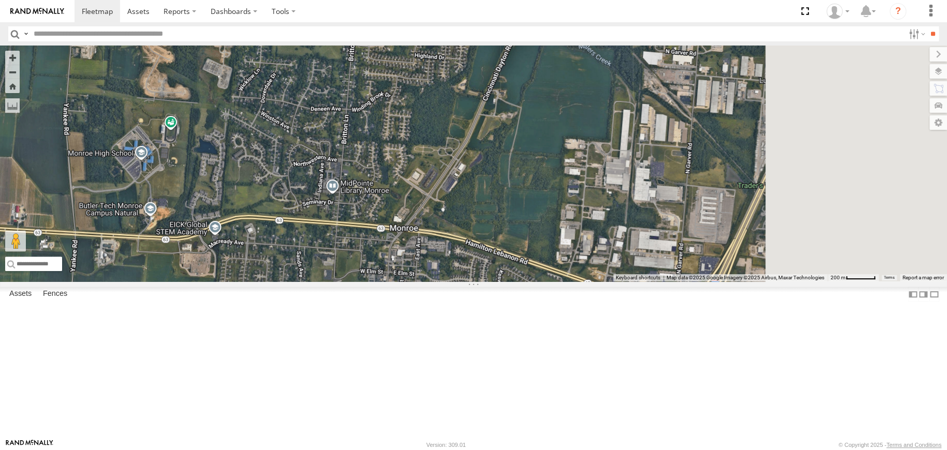 This screenshot has width=947, height=450. What do you see at coordinates (746, 277) in the screenshot?
I see `span: Map data ©2025 Google Imagery ©2025 Airbus, Maxar Technologies` at bounding box center [746, 277].